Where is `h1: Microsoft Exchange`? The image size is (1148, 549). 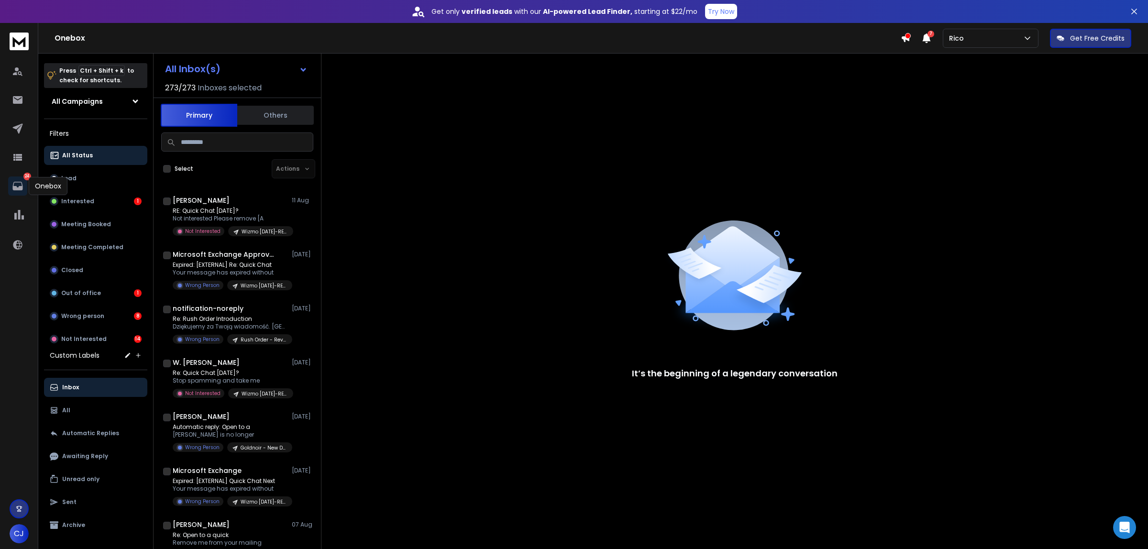 h1: Microsoft Exchange is located at coordinates (207, 471).